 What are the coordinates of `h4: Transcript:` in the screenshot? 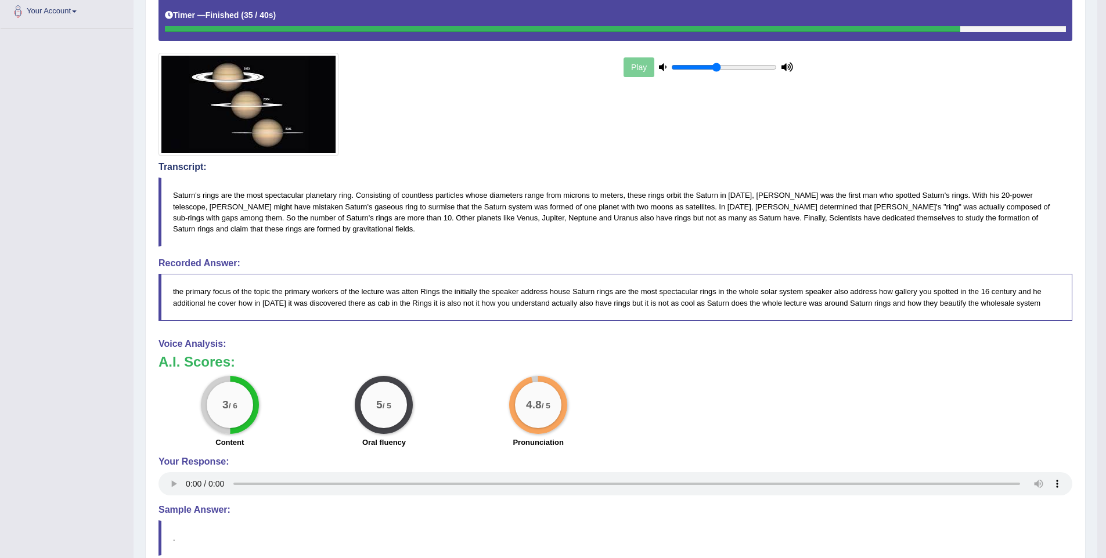 It's located at (615, 167).